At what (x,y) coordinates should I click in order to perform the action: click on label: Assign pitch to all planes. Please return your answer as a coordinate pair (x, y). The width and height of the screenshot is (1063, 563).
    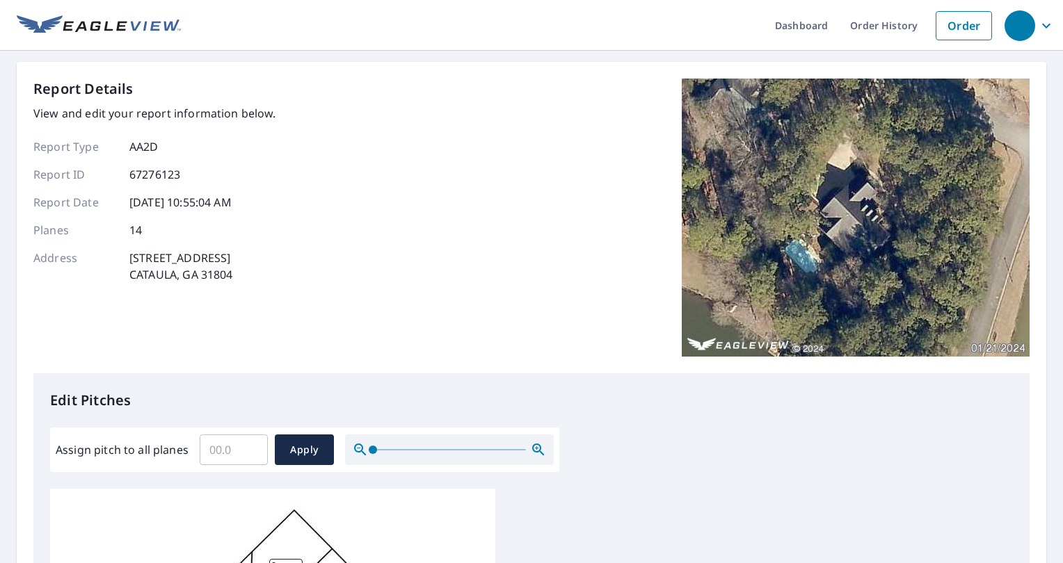
    Looking at the image, I should click on (122, 450).